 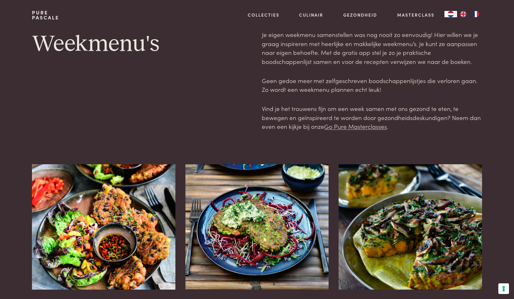 What do you see at coordinates (372, 85) in the screenshot?
I see `p: Geen gedoe meer met zelfgeschreven boodschappenlijstjes die verloren gaan. Zo wordt een weekmenu ...` at bounding box center [372, 85].